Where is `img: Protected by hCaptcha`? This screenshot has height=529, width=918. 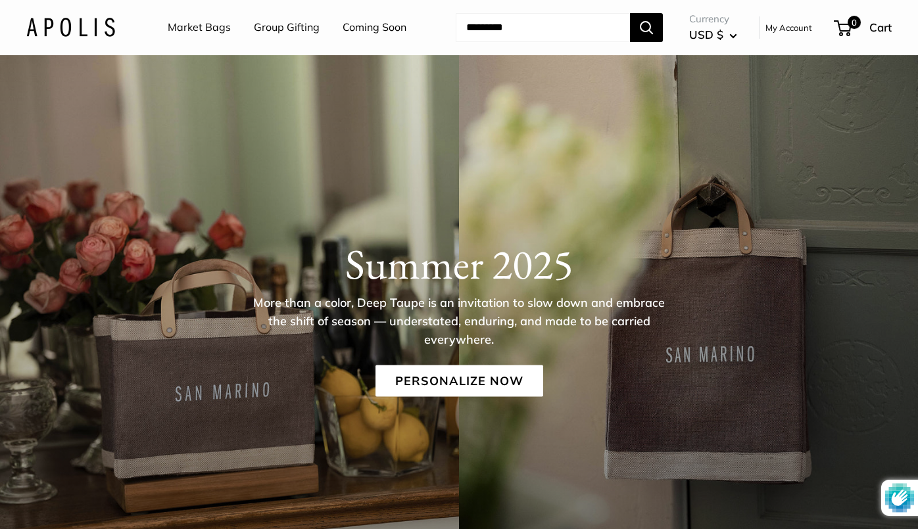 img: Protected by hCaptcha is located at coordinates (900, 498).